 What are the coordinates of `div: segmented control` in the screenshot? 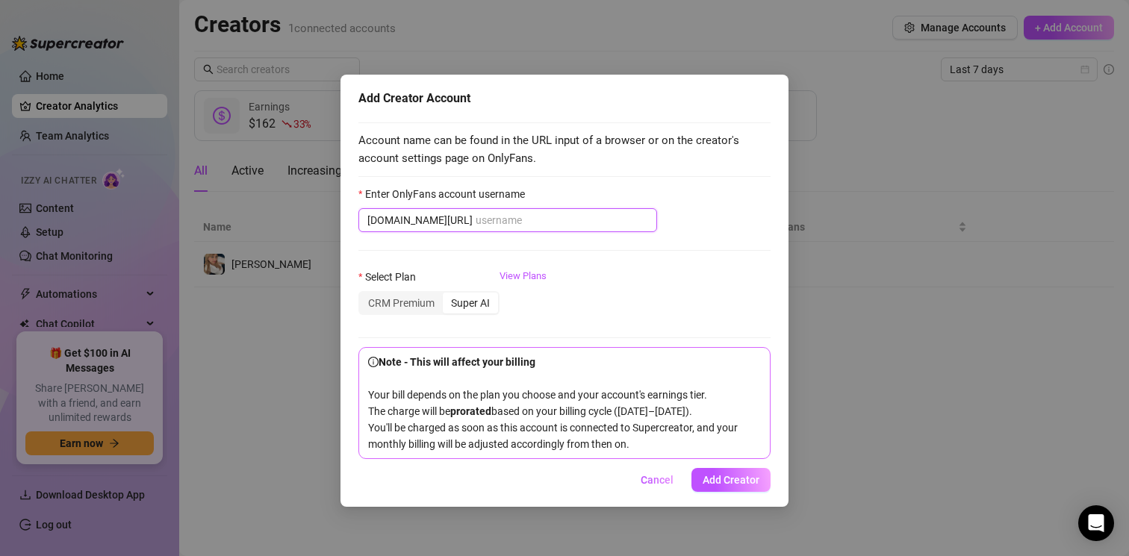 It's located at (429, 303).